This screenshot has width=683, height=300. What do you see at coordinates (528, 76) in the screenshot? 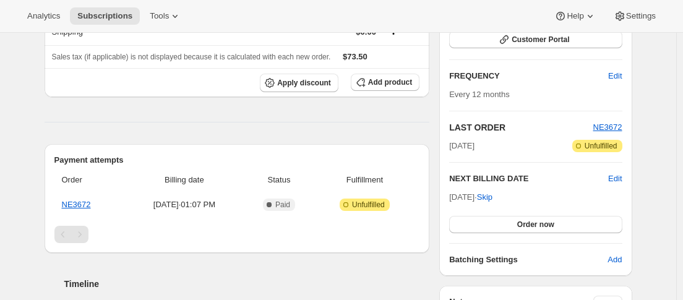
I see `h2: FREQUENCY` at bounding box center [528, 76].